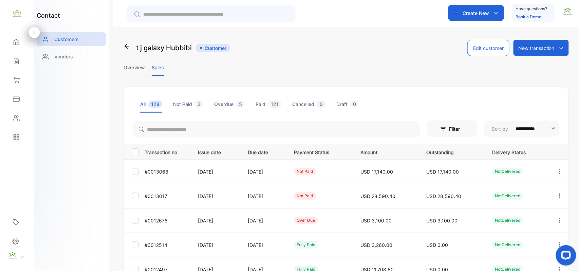  What do you see at coordinates (216, 151) in the screenshot?
I see `p: Issue date` at bounding box center [216, 151].